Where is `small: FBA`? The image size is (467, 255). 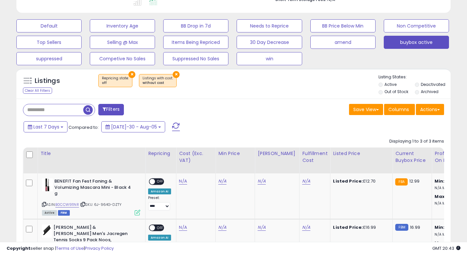
small: FBA is located at coordinates (402, 182).